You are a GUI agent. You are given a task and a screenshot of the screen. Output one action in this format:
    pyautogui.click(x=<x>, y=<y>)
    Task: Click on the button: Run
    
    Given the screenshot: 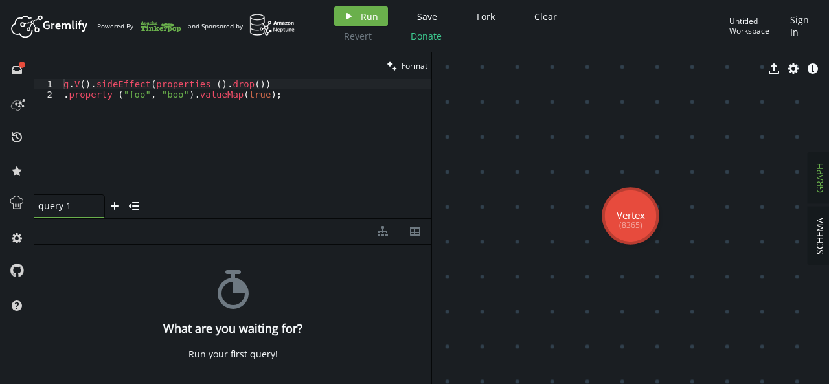 What is the action you would take?
    pyautogui.click(x=361, y=16)
    